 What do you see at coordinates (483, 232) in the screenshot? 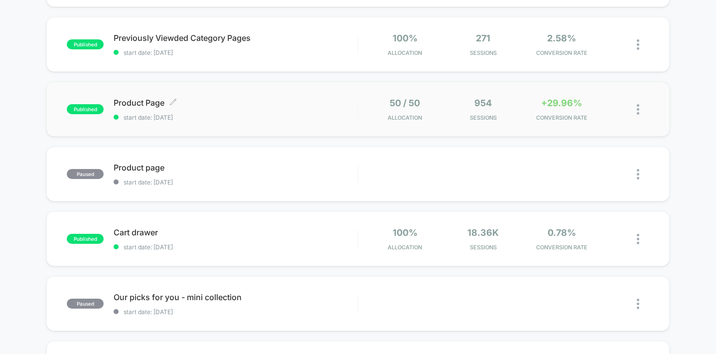
I see `span: 18.36k` at bounding box center [483, 232].